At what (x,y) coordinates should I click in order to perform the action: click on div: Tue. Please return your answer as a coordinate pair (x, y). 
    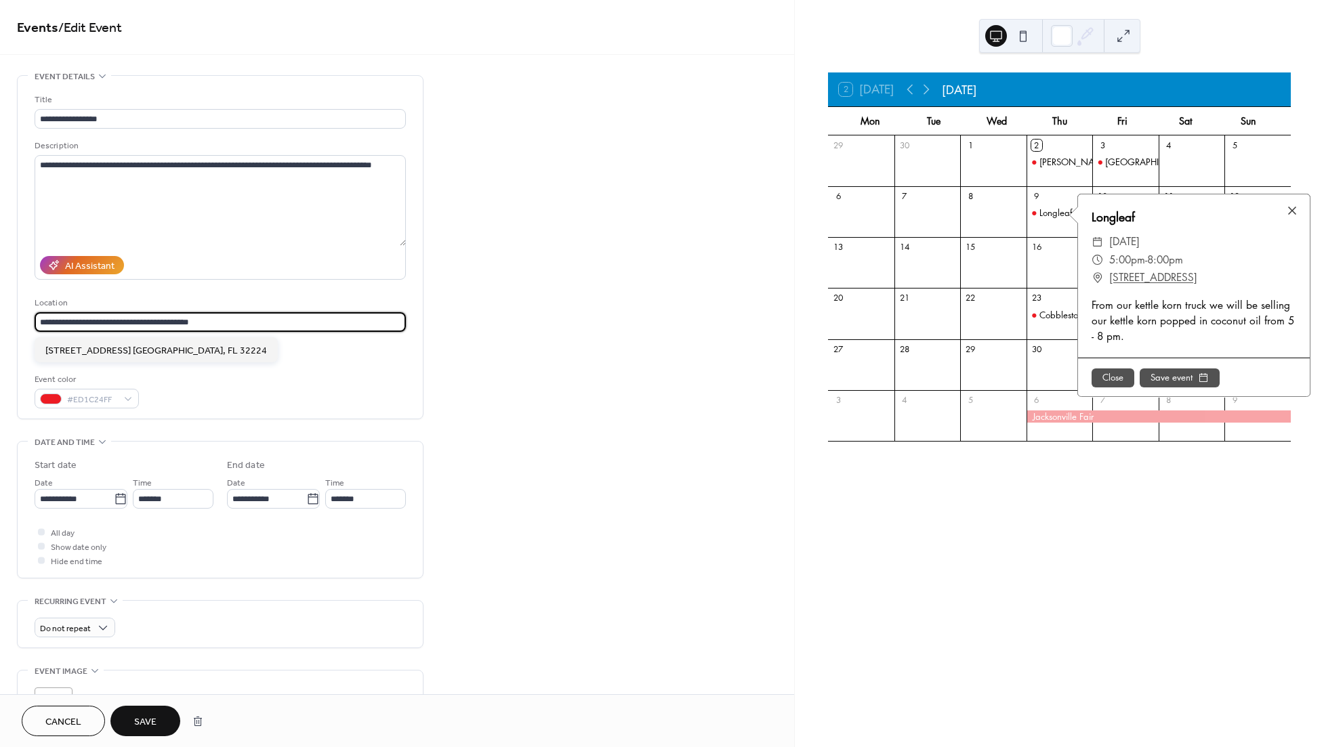
    Looking at the image, I should click on (933, 121).